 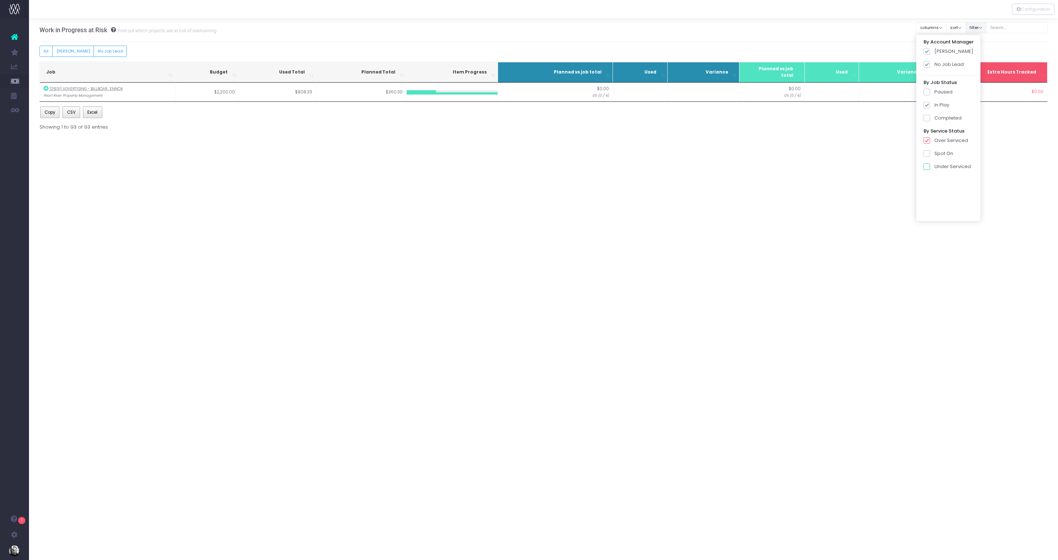 I want to click on span: Excel, so click(x=92, y=112).